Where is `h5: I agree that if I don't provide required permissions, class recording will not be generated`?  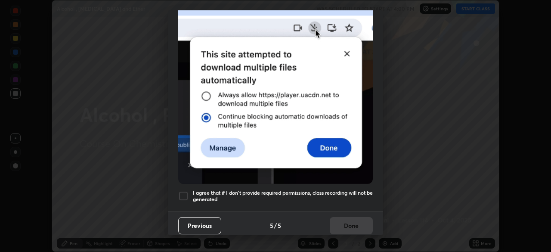
h5: I agree that if I don't provide required permissions, class recording will not be generated is located at coordinates (283, 196).